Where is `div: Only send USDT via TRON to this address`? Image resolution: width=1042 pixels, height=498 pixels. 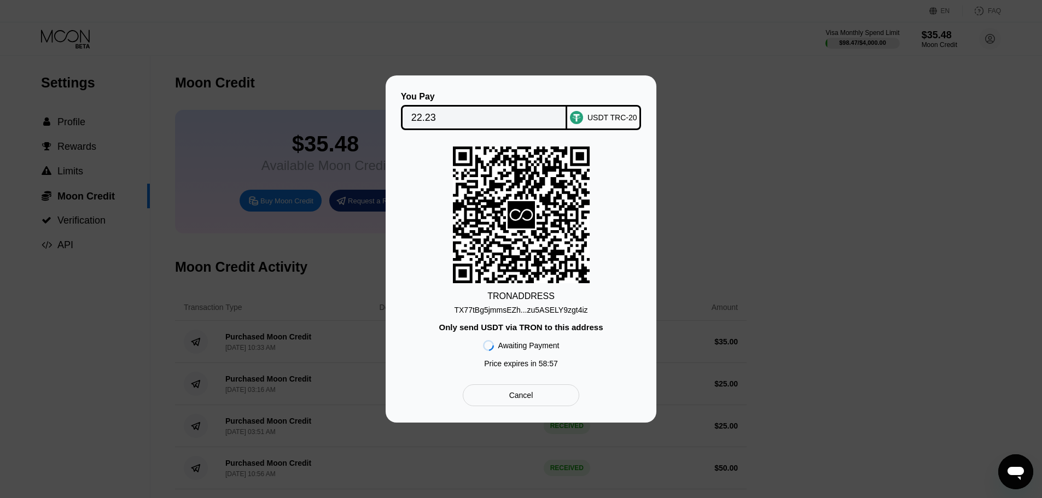
div: Only send USDT via TRON to this address is located at coordinates (521, 327).